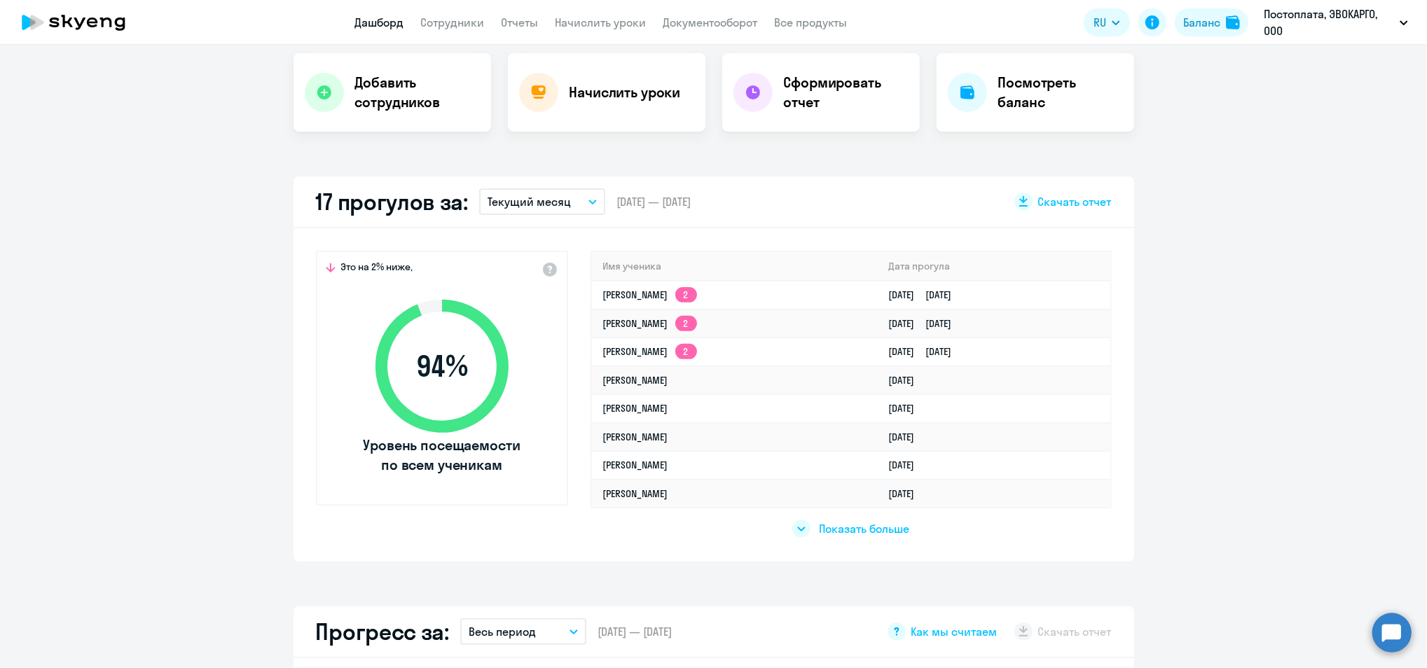 The width and height of the screenshot is (1427, 668). Describe the element at coordinates (1211, 22) in the screenshot. I see `a: Балансbalance` at that location.